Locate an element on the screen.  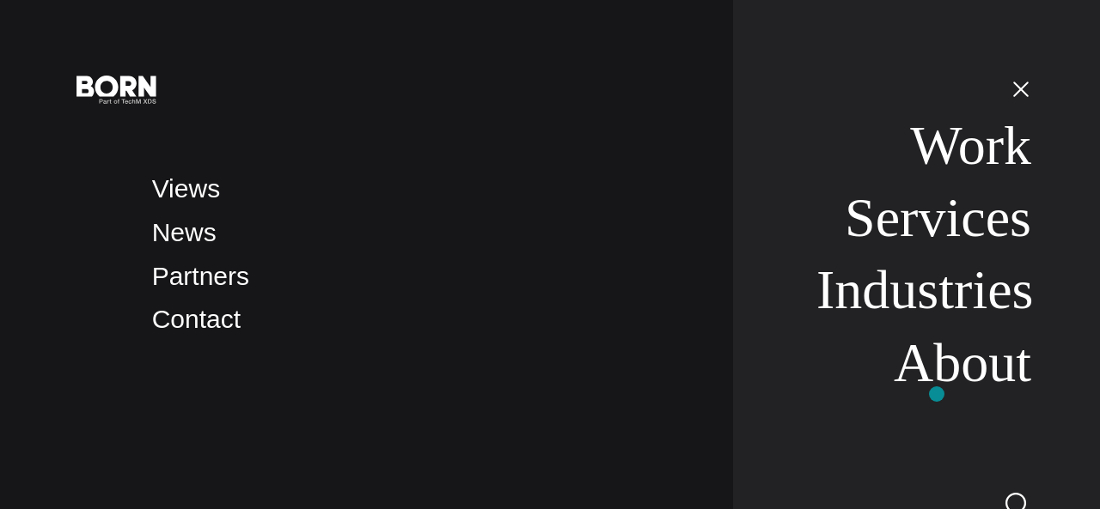
a: Work is located at coordinates (970, 145).